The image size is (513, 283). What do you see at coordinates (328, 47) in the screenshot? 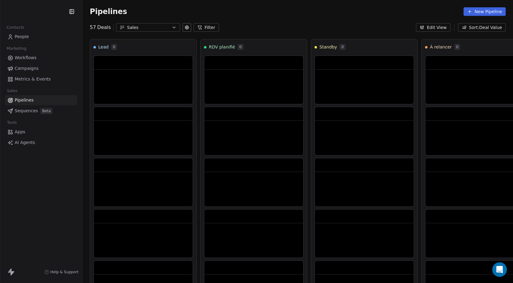
I see `span: Standby` at bounding box center [328, 47].